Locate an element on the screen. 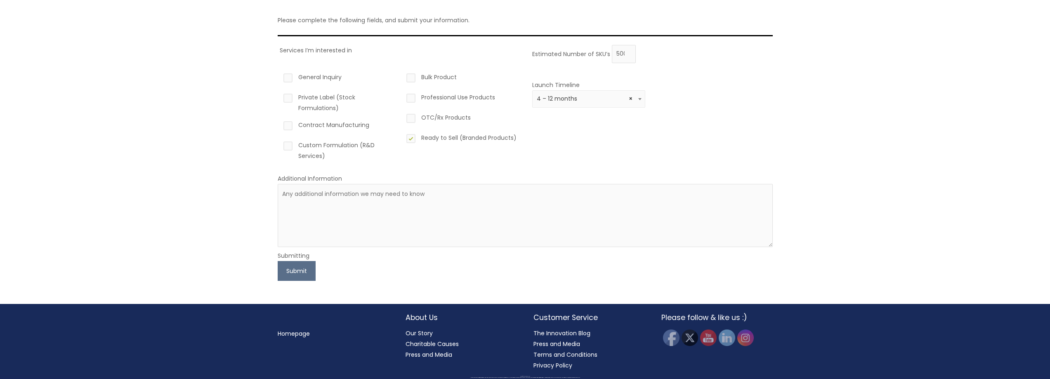 This screenshot has height=379, width=1050. label: Custom Formulation (R&D Services) is located at coordinates (338, 151).